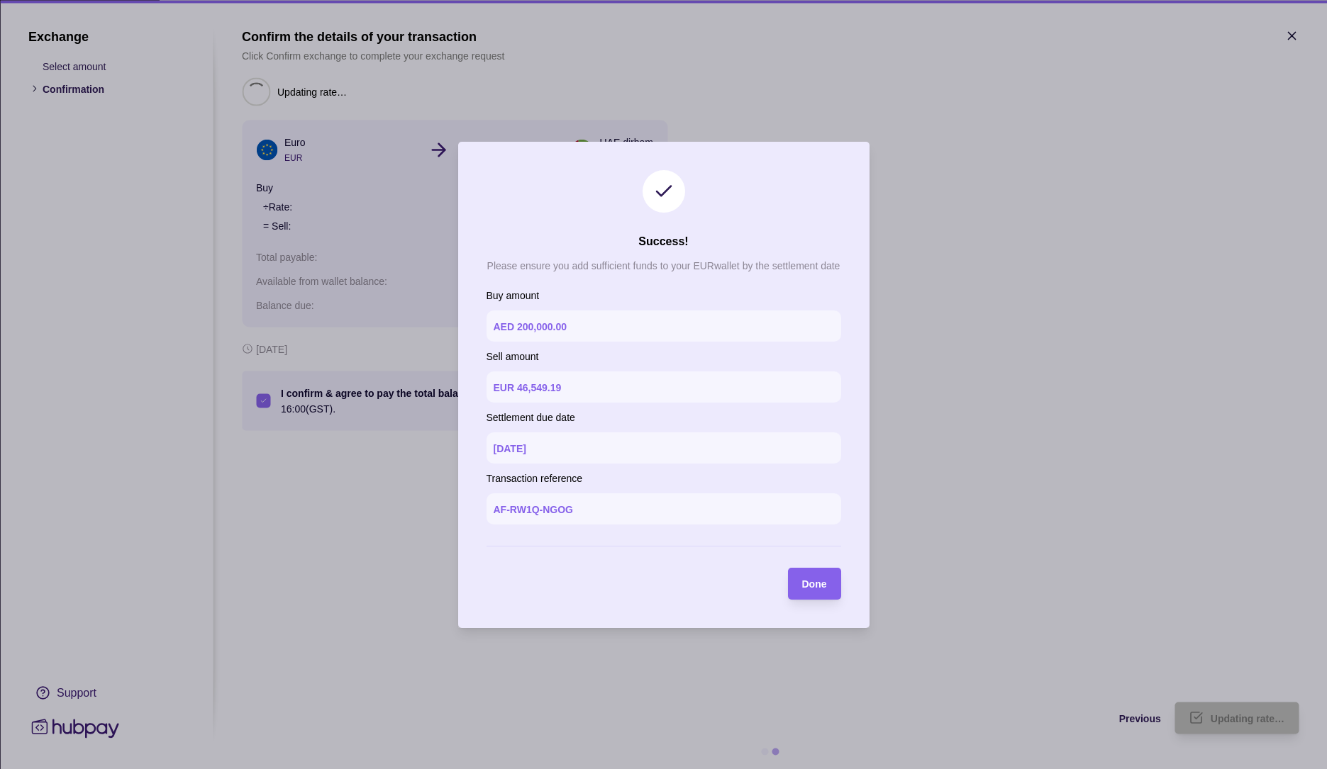 This screenshot has height=769, width=1327. What do you see at coordinates (528, 388) in the screenshot?
I see `p: EUR 46,549.19` at bounding box center [528, 388].